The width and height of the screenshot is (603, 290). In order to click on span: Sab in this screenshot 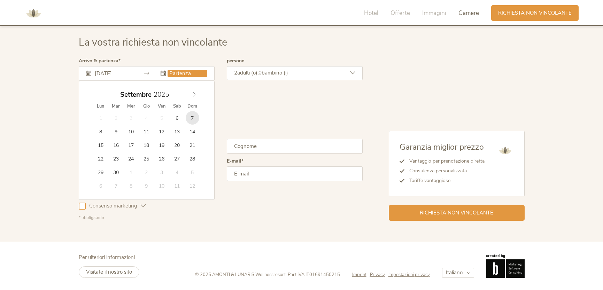, I will do `click(177, 106)`.